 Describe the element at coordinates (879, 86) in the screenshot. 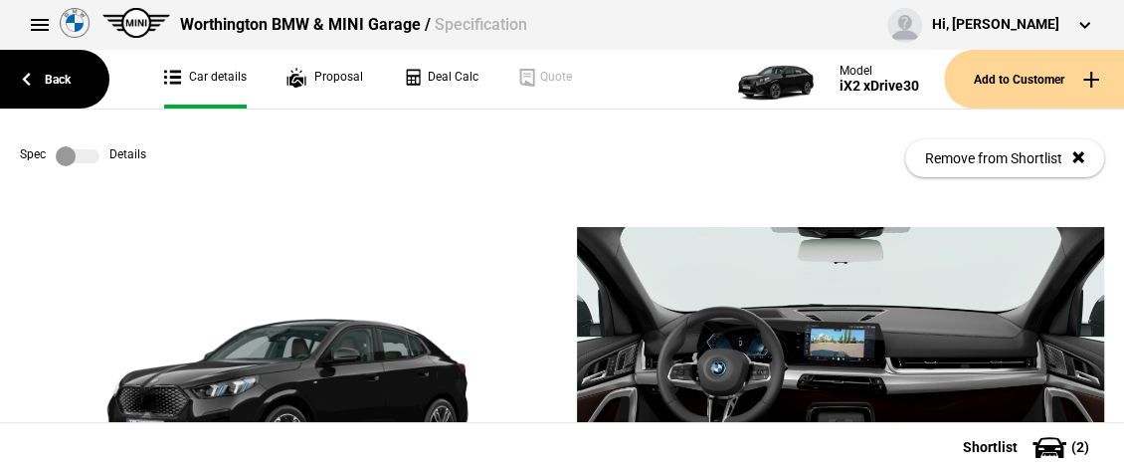

I see `div: iX2 xDrive30` at that location.